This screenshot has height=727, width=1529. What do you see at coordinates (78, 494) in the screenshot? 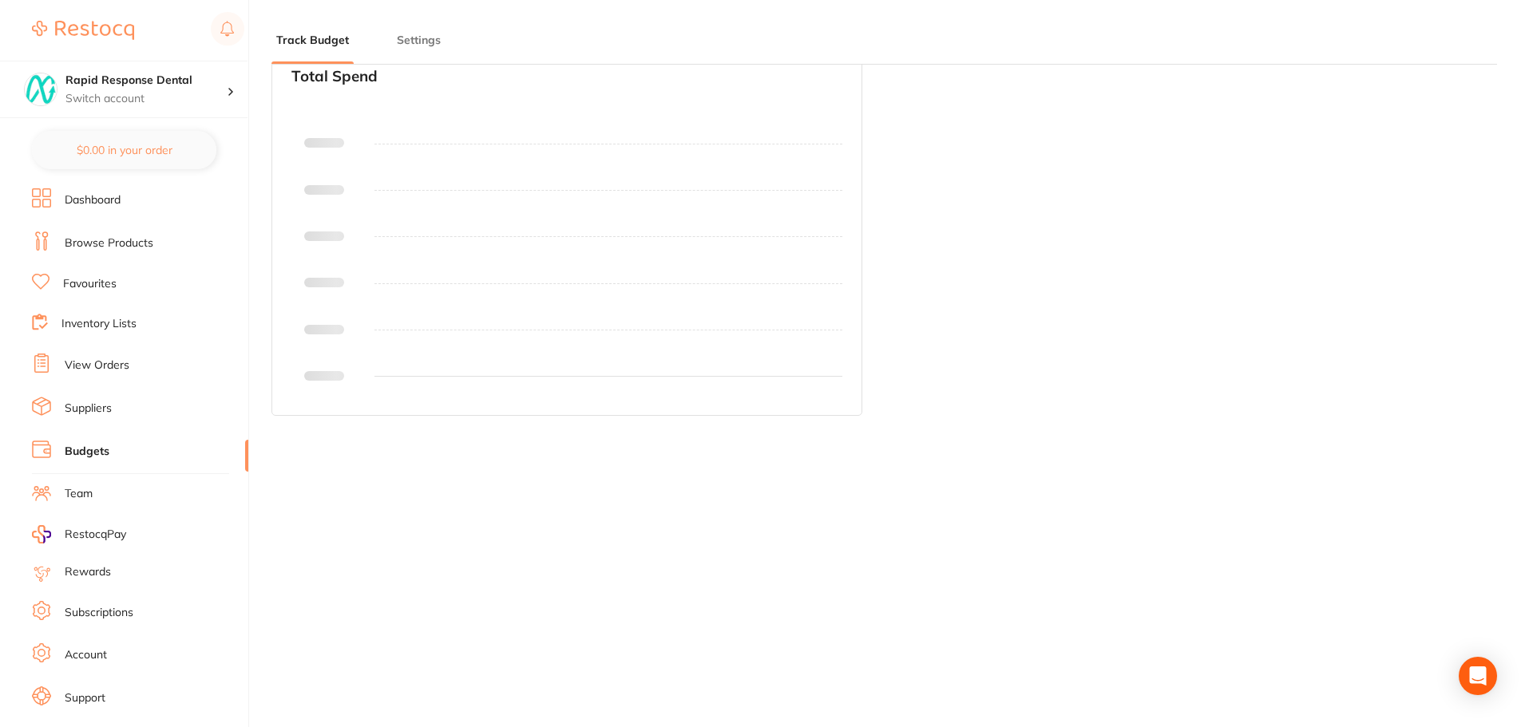
I see `a: Team` at bounding box center [78, 494].